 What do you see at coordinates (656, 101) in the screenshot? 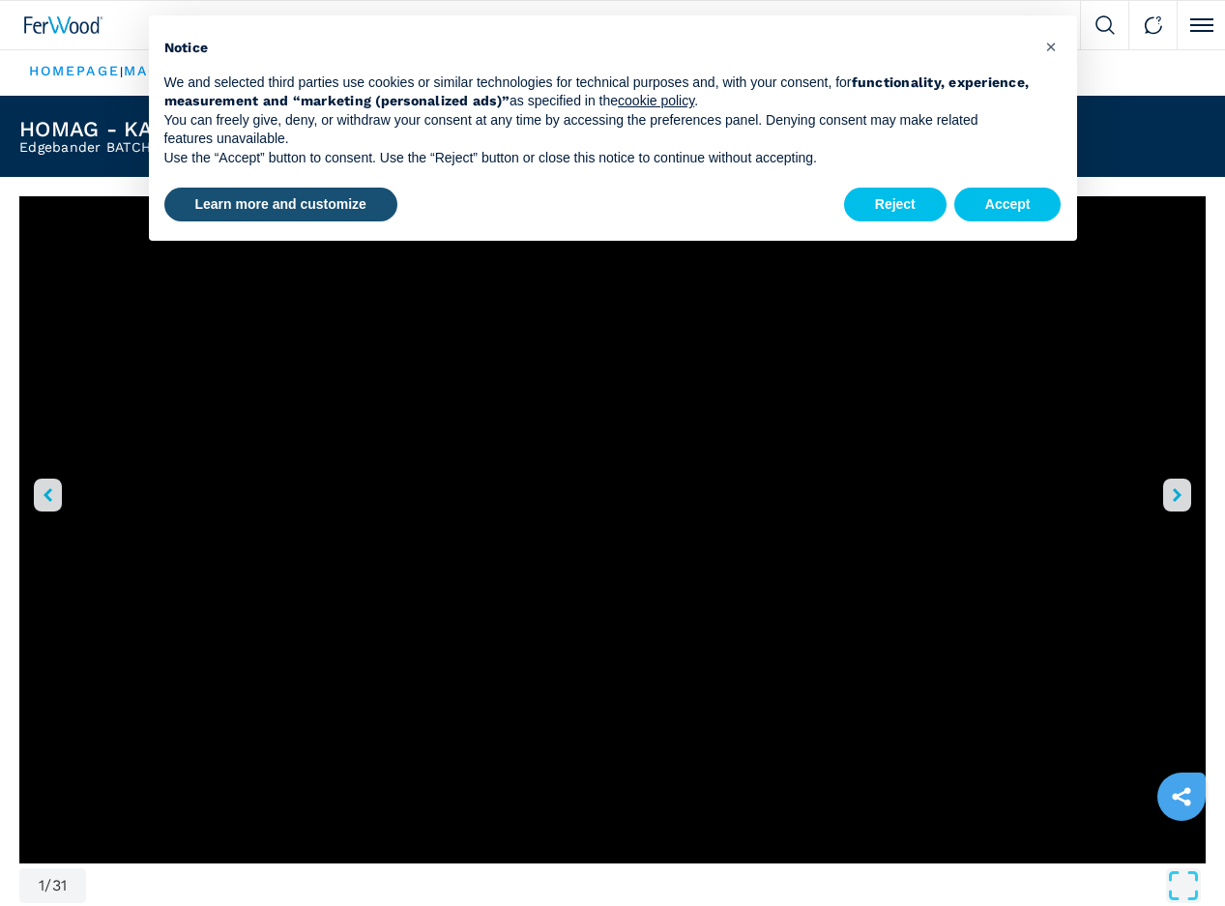
I see `a: cookie policy` at bounding box center [656, 101].